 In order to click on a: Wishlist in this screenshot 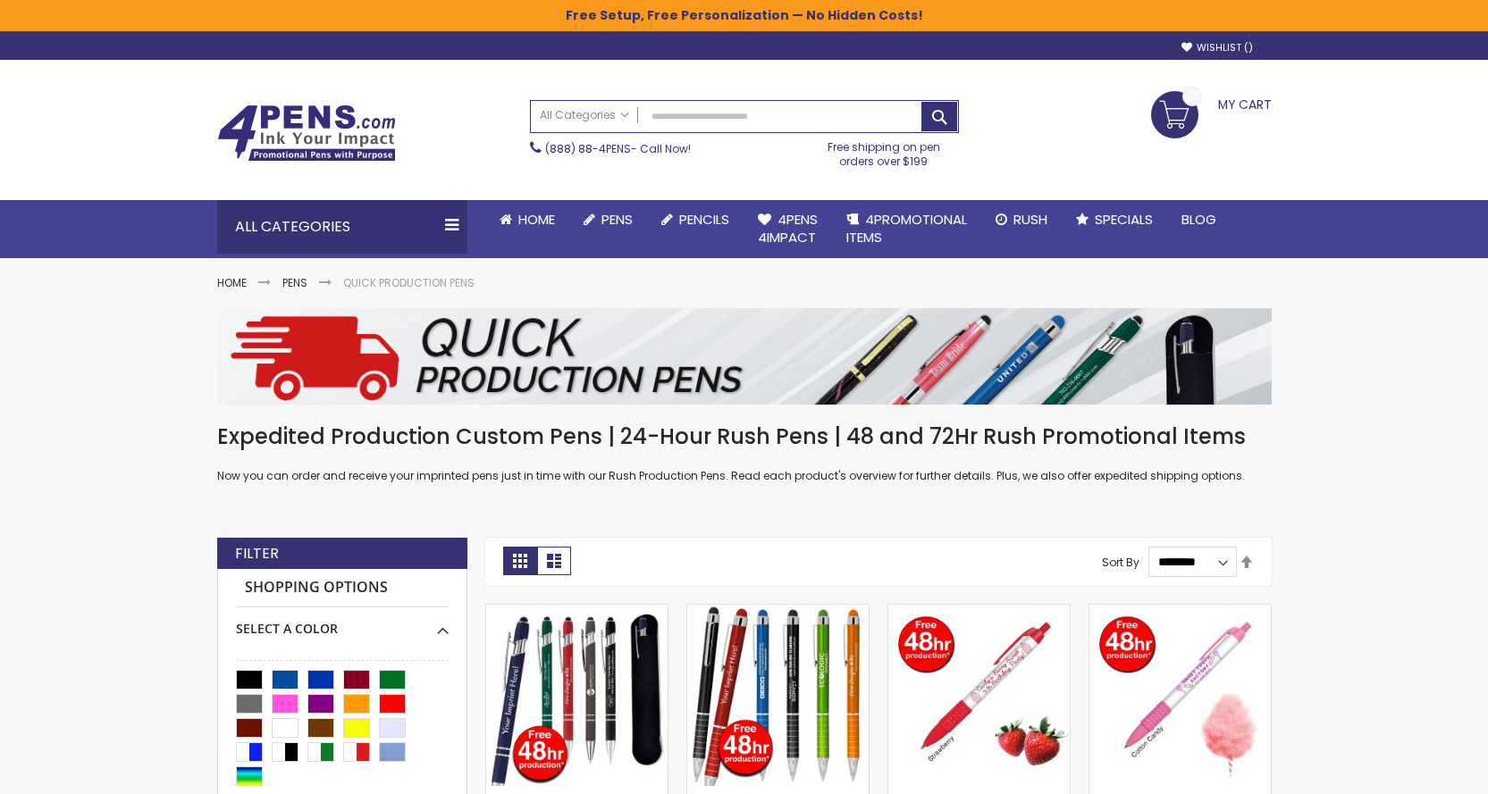, I will do `click(1217, 47)`.